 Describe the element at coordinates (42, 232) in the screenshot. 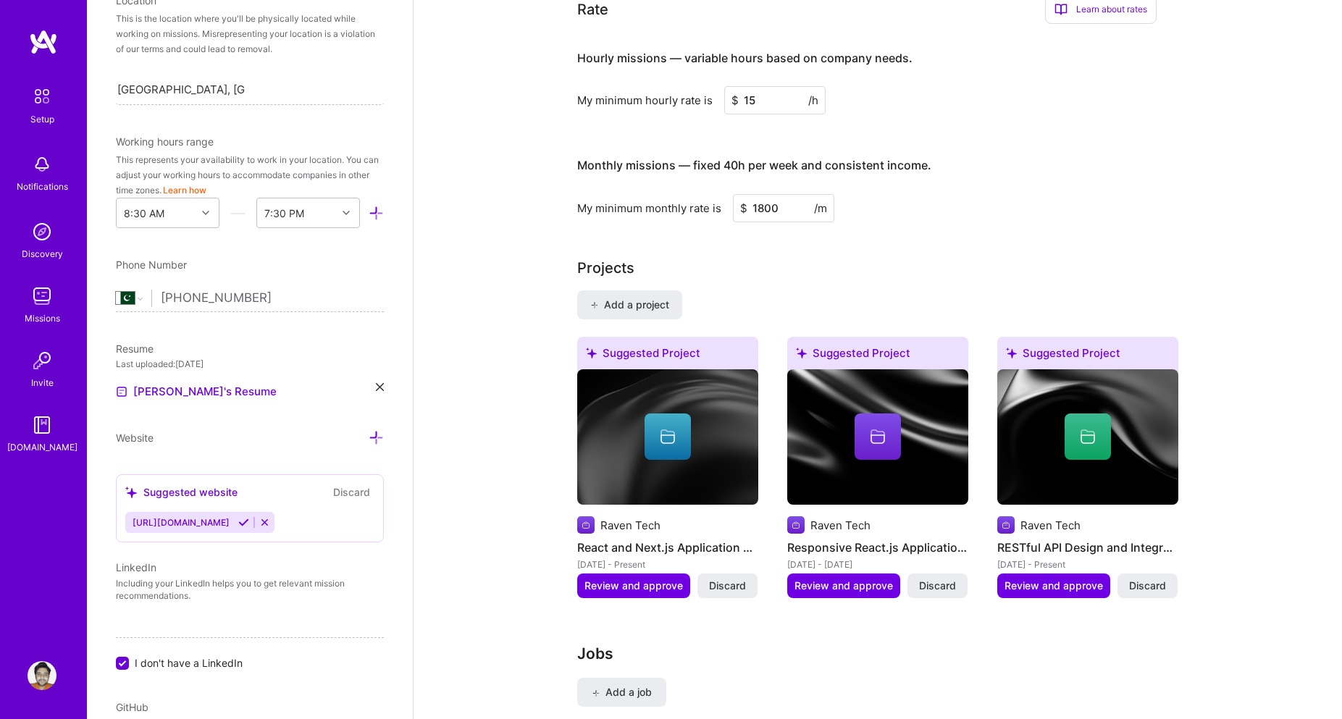

I see `img: discovery` at that location.